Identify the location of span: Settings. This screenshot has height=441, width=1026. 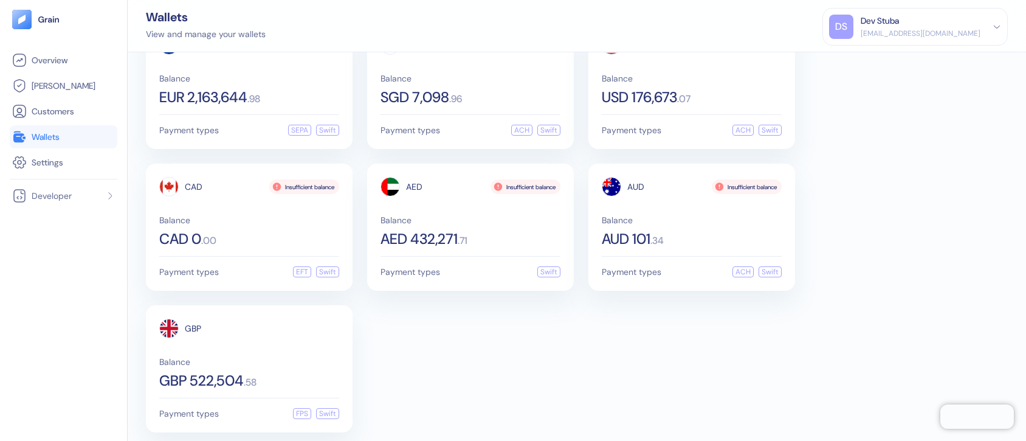
(47, 162).